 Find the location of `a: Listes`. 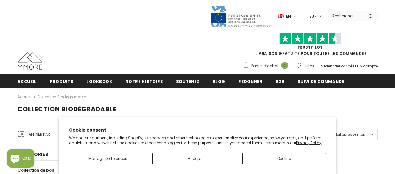

a: Listes is located at coordinates (305, 66).